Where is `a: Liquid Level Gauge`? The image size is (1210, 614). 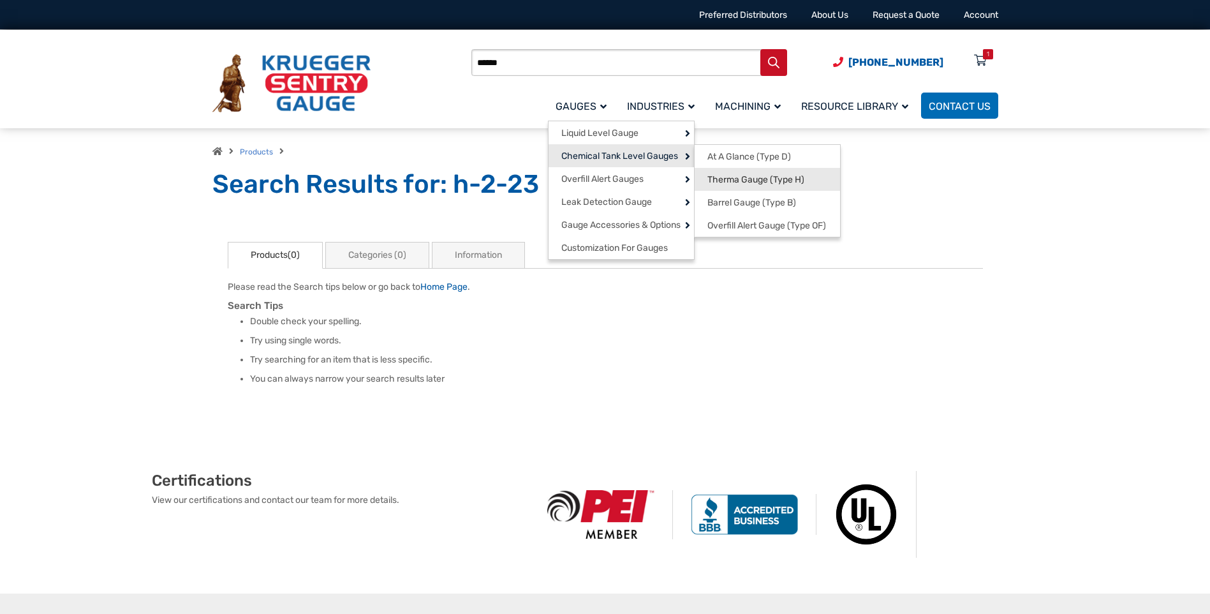 a: Liquid Level Gauge is located at coordinates (621, 133).